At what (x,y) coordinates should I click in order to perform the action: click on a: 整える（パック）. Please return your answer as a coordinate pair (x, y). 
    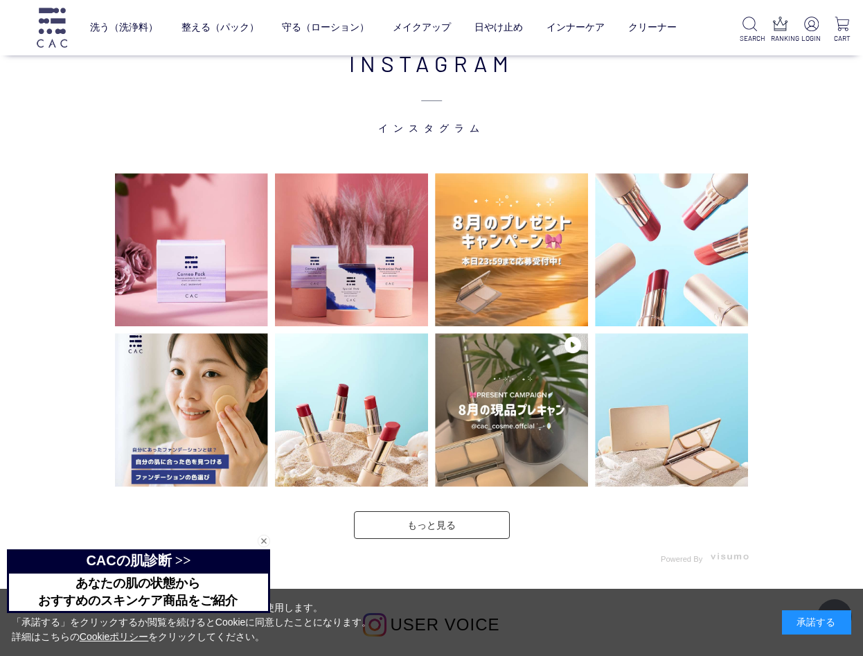
    Looking at the image, I should click on (220, 27).